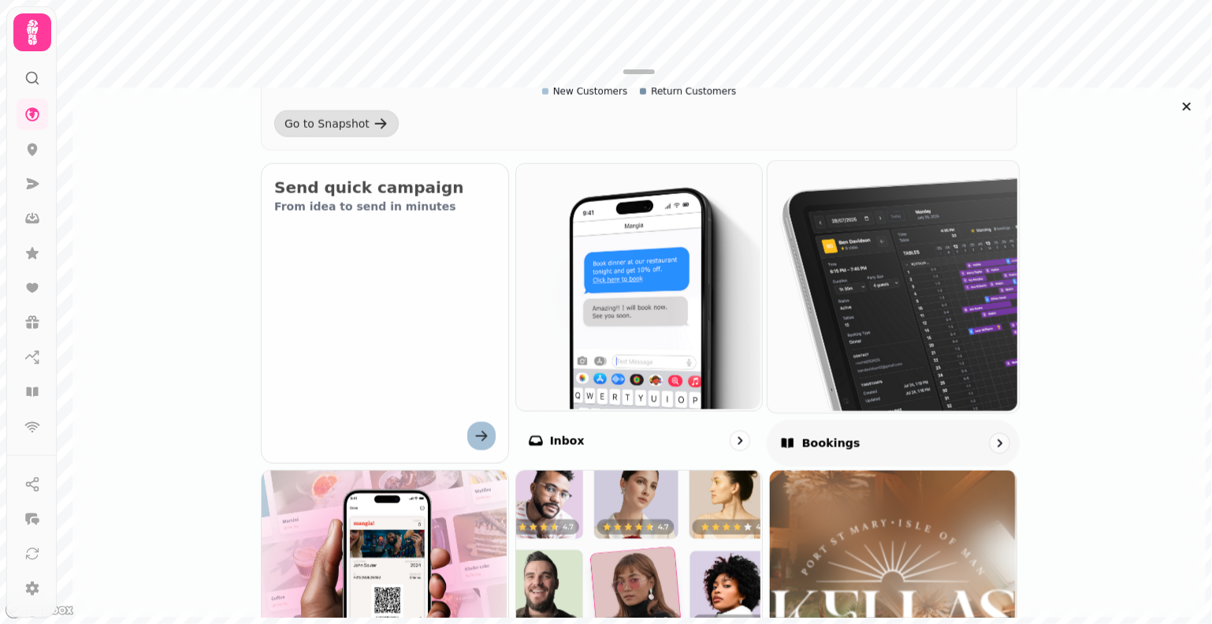 This screenshot has width=1212, height=624. Describe the element at coordinates (39, 609) in the screenshot. I see `a: Mapbox logo` at that location.